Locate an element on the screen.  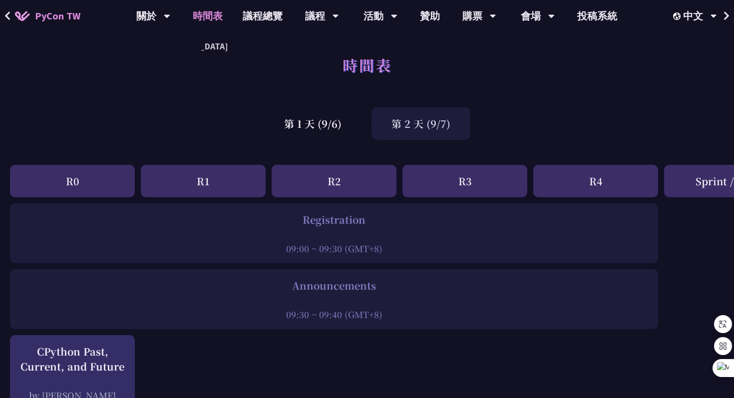
img: Home icon of PyCon TW 2025 is located at coordinates (22, 16).